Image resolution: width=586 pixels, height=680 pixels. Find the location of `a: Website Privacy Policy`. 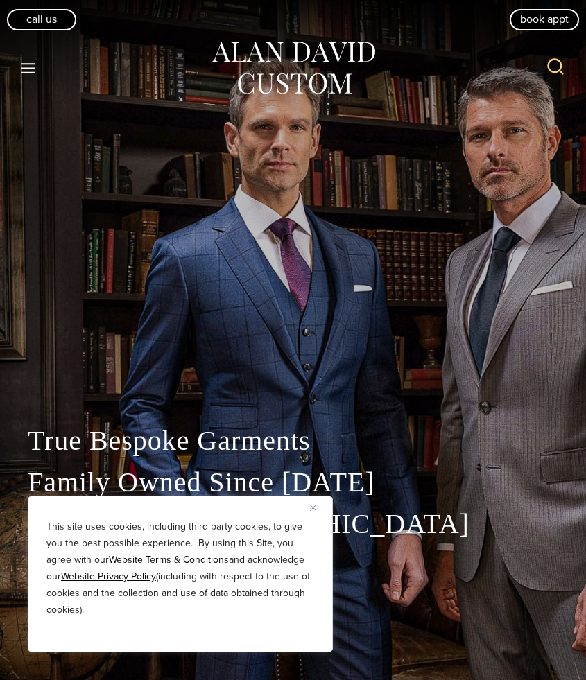

a: Website Privacy Policy is located at coordinates (108, 576).